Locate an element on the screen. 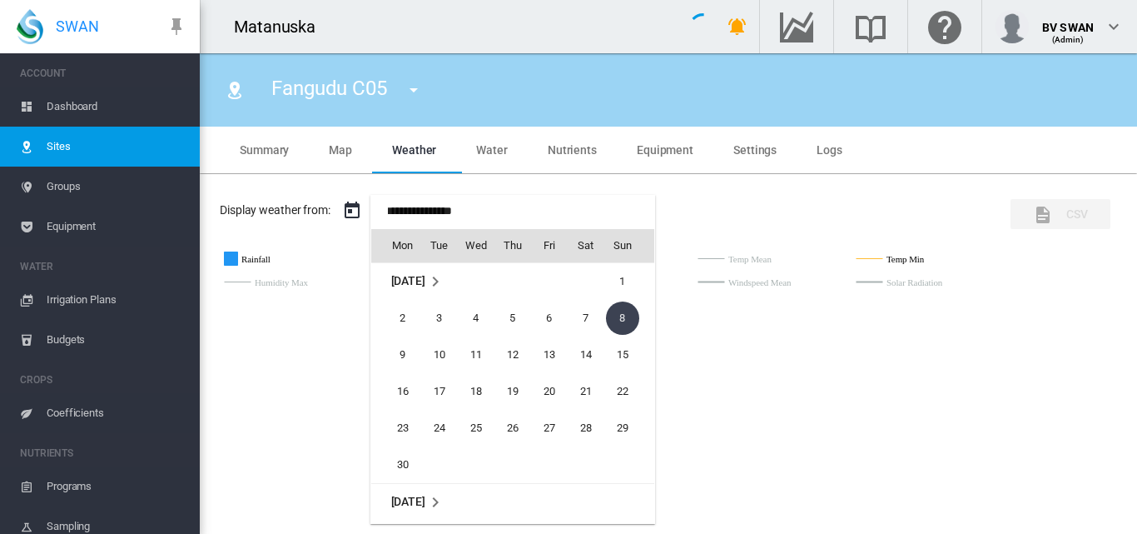  tr: Week 4 is located at coordinates (513, 391).